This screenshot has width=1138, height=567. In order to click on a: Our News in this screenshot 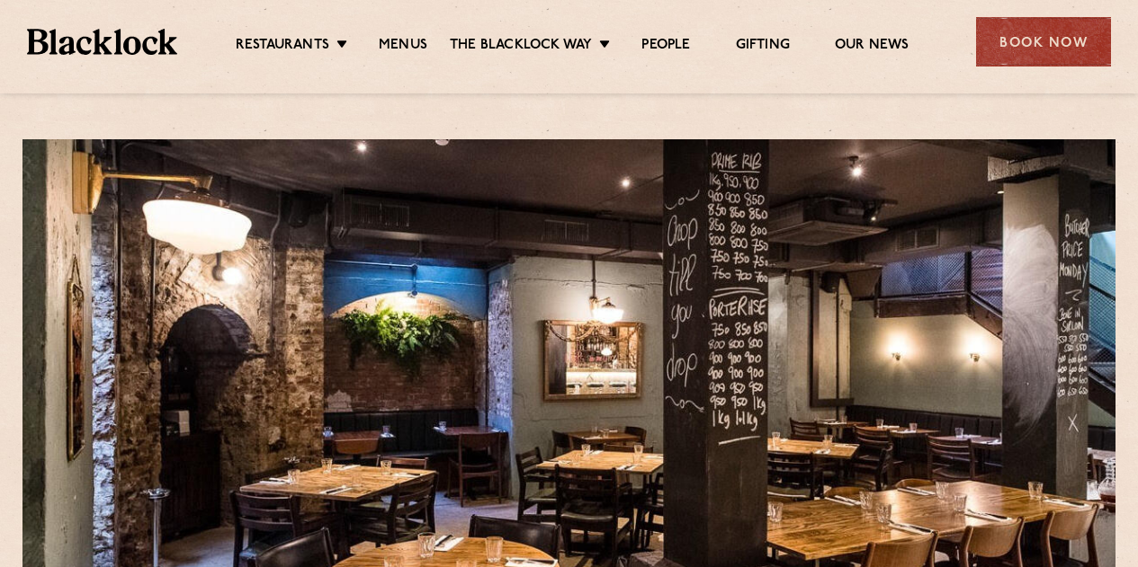, I will do `click(871, 47)`.